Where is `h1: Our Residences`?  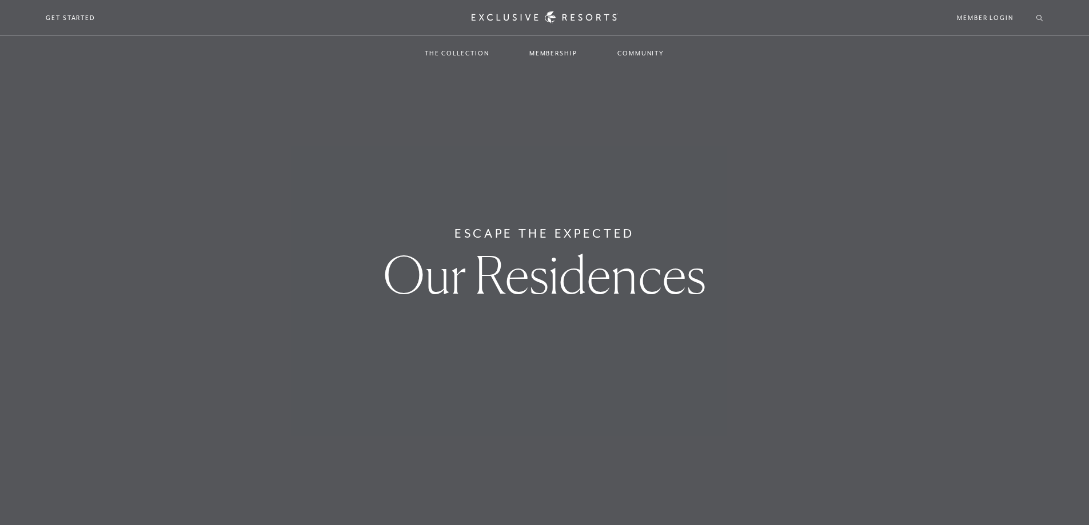 h1: Our Residences is located at coordinates (544, 275).